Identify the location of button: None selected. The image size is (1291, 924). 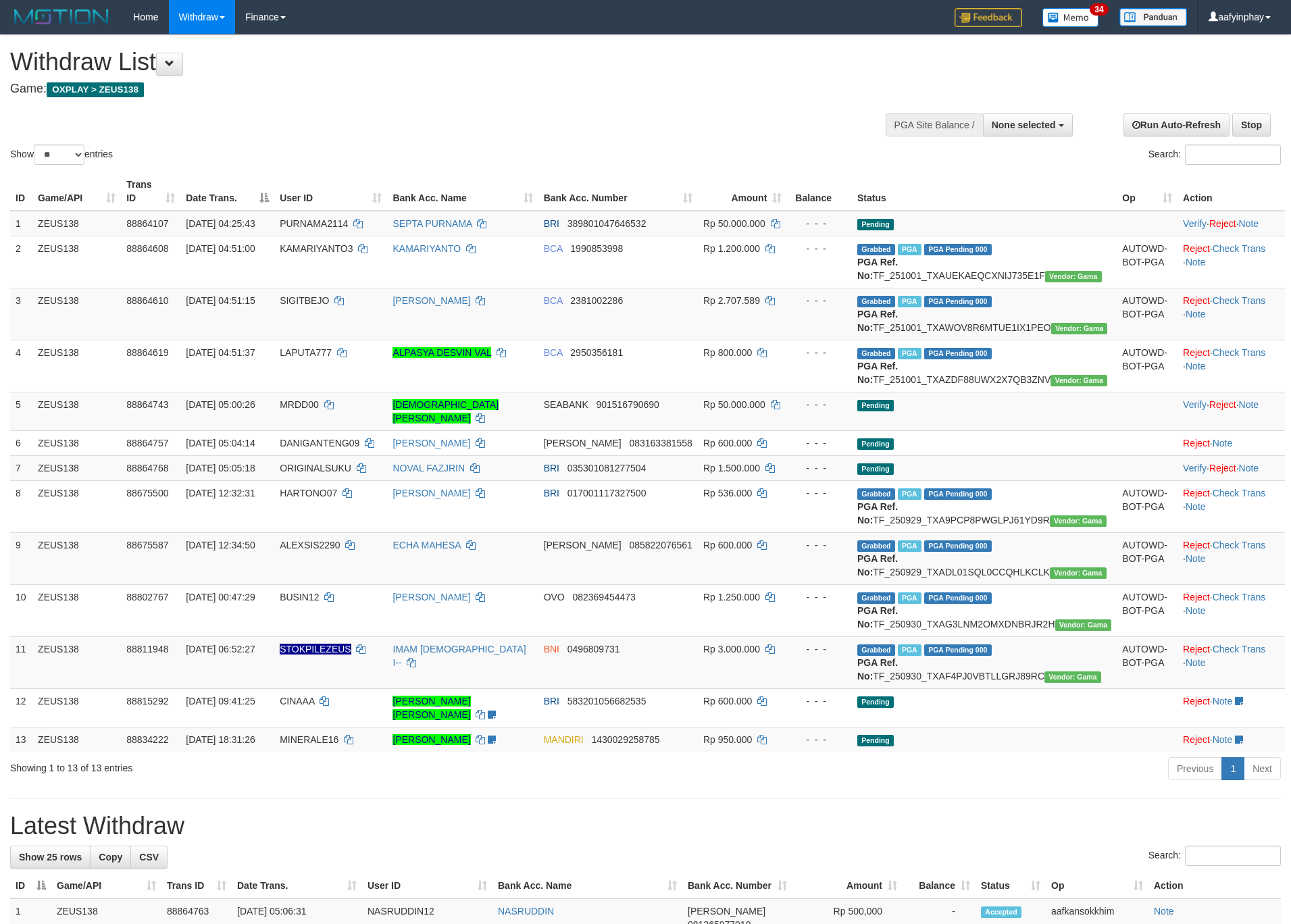
(1027, 125).